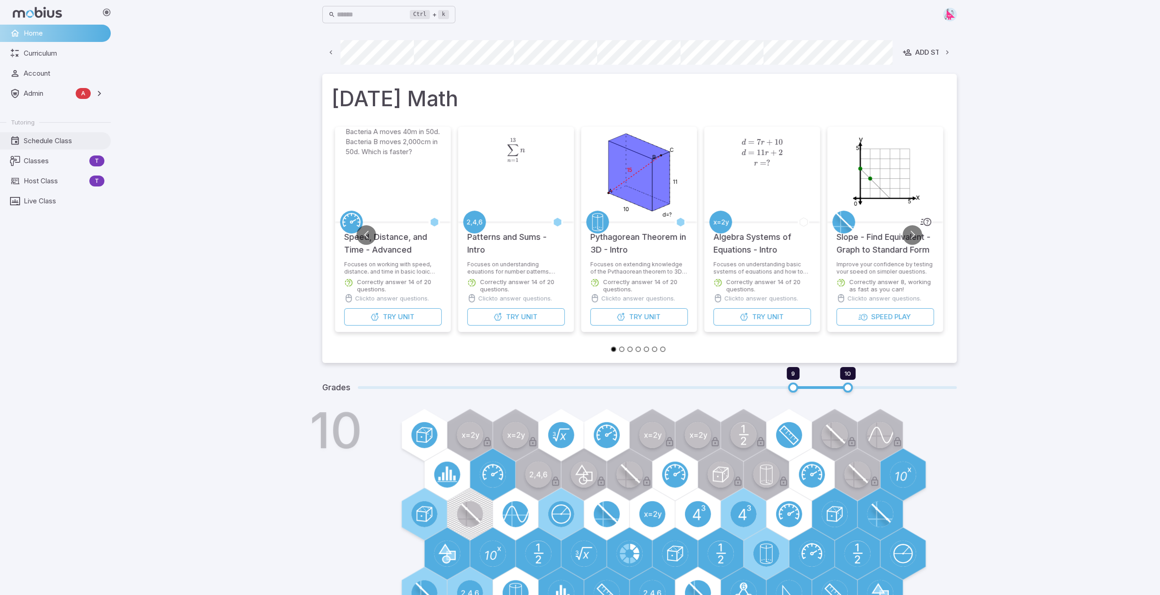  What do you see at coordinates (55, 161) in the screenshot?
I see `span: Classes` at bounding box center [55, 161].